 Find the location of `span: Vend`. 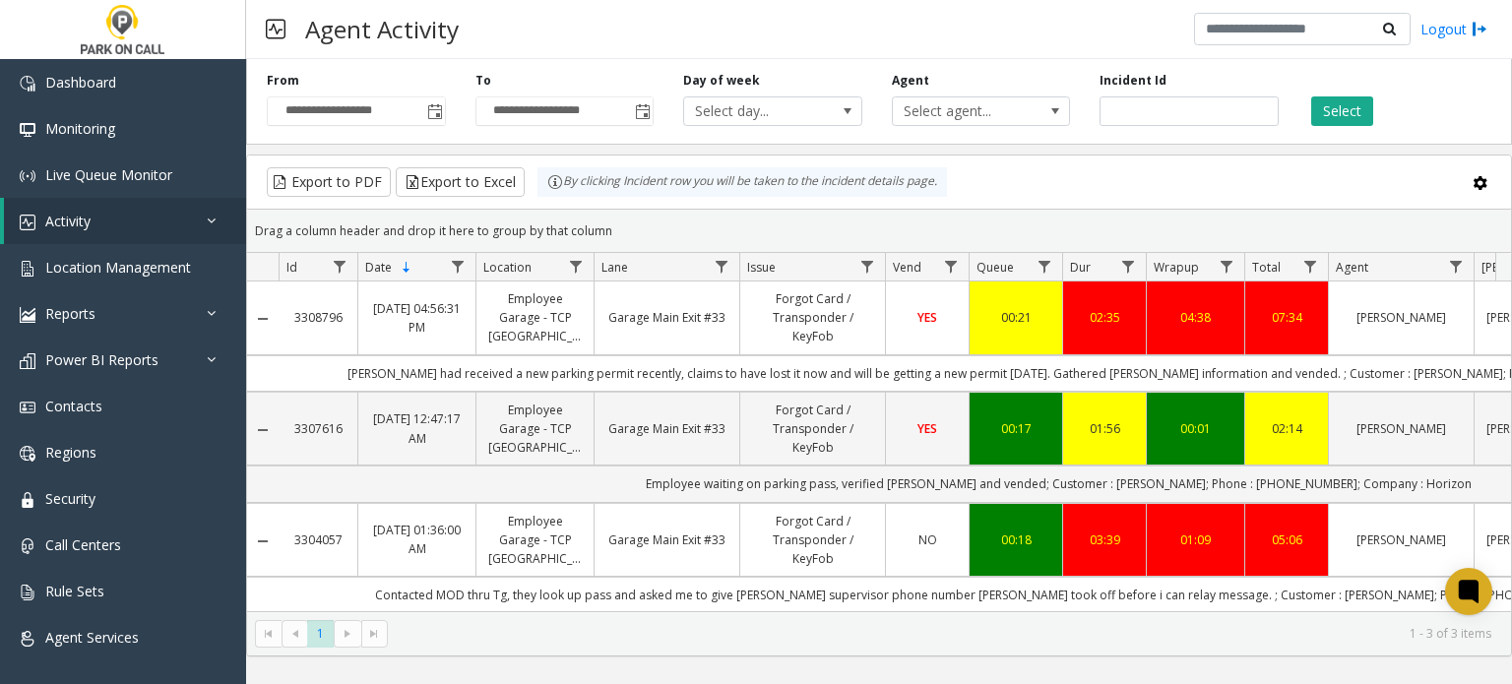

span: Vend is located at coordinates (907, 267).